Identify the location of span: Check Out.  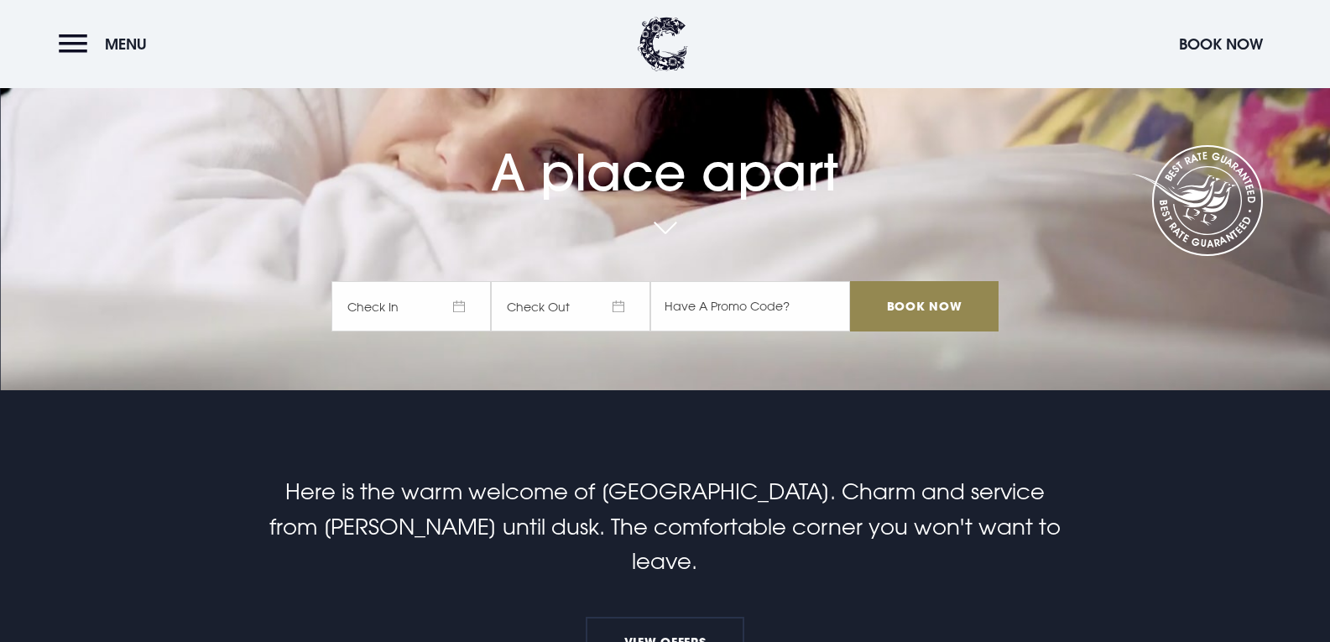
(571, 306).